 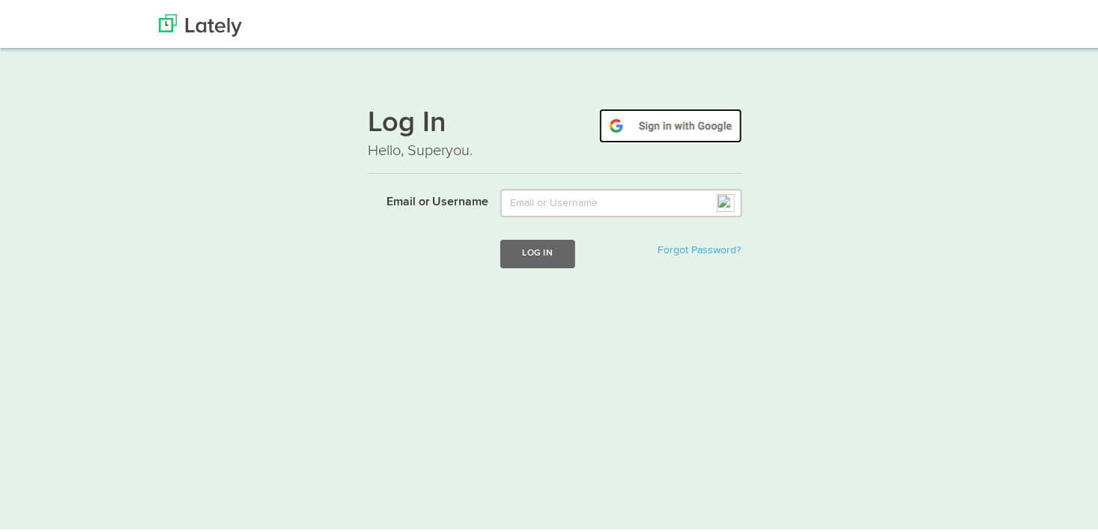 What do you see at coordinates (200, 22) in the screenshot?
I see `img: Lately` at bounding box center [200, 22].